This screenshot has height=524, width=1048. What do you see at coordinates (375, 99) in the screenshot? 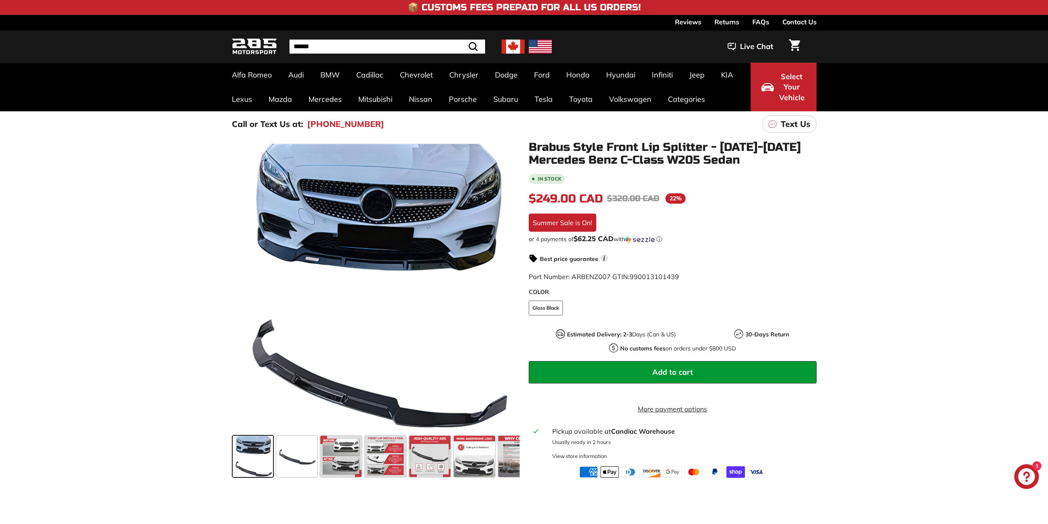
I see `a: Mitsubishi` at bounding box center [375, 99].